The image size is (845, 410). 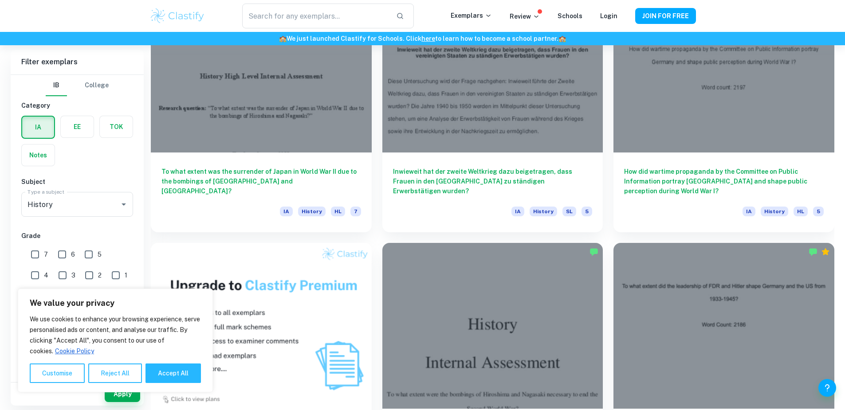 What do you see at coordinates (73, 275) in the screenshot?
I see `span: 3` at bounding box center [73, 275].